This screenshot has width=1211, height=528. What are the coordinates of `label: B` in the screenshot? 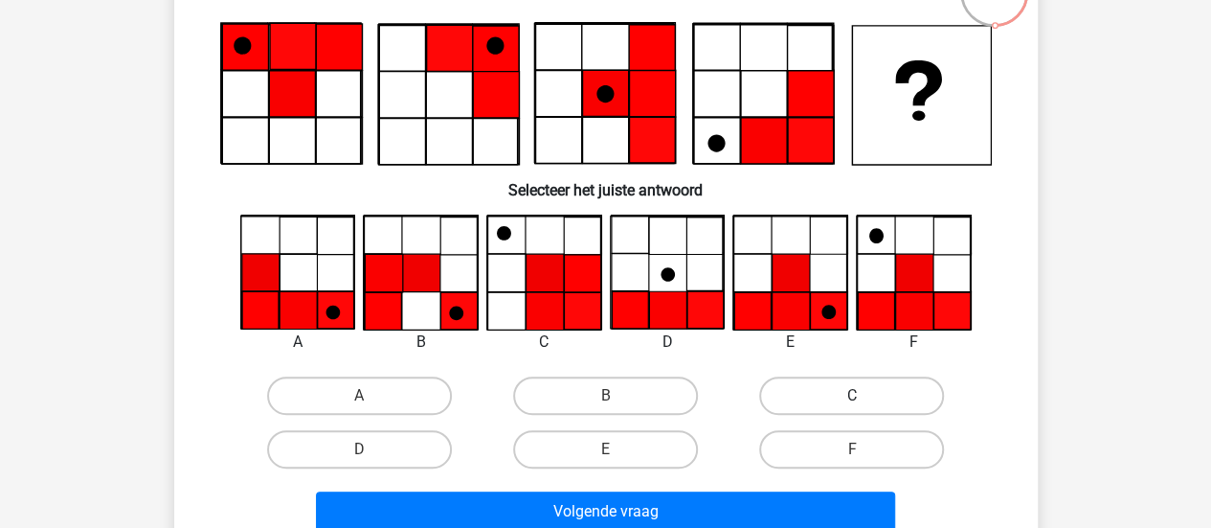 It's located at (605, 395).